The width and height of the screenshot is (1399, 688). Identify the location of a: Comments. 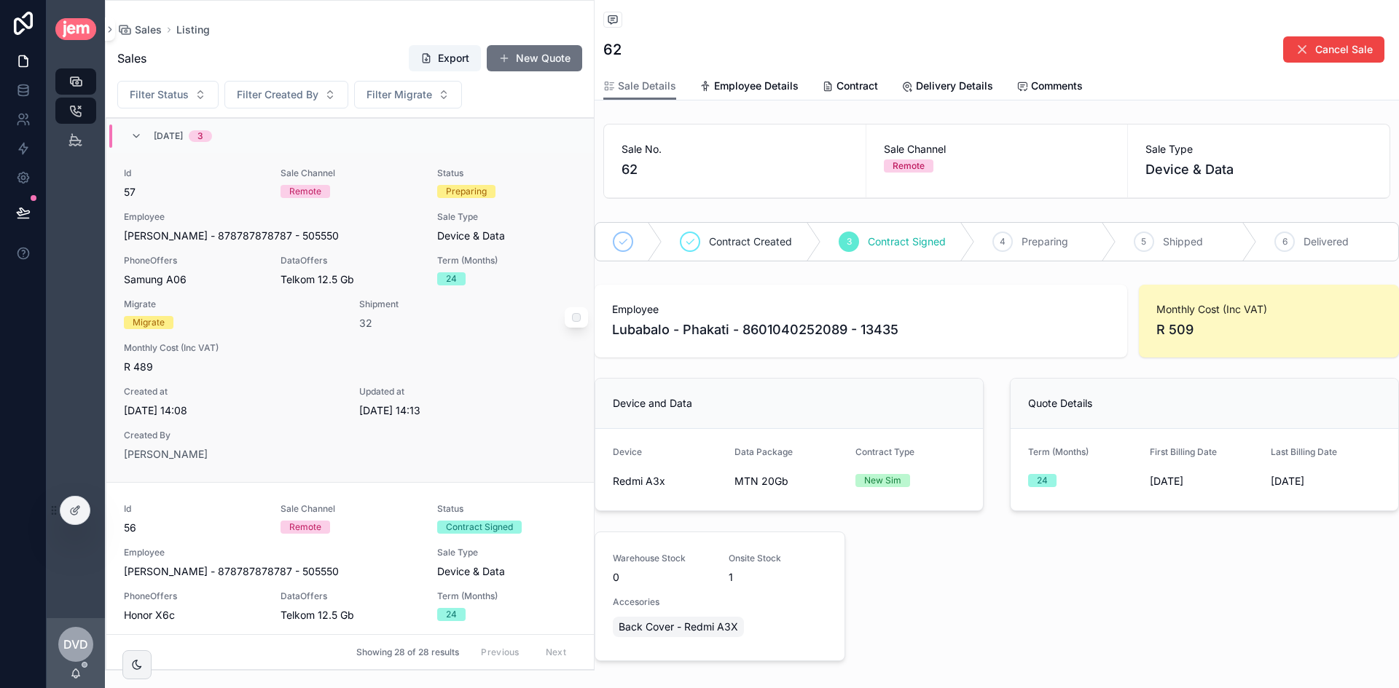
(1049, 87).